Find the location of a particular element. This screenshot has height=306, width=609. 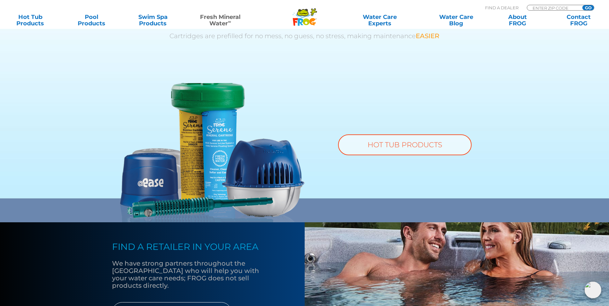

a: AboutFROG is located at coordinates (517, 20).